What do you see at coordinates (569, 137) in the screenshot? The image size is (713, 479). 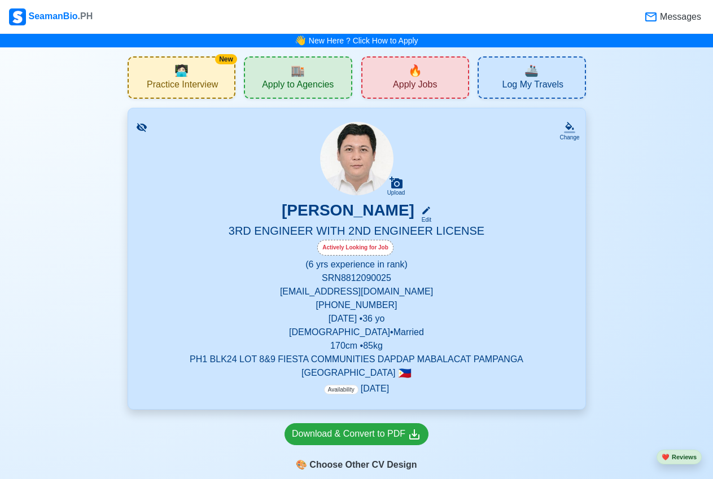 I see `div: Change` at bounding box center [569, 137].